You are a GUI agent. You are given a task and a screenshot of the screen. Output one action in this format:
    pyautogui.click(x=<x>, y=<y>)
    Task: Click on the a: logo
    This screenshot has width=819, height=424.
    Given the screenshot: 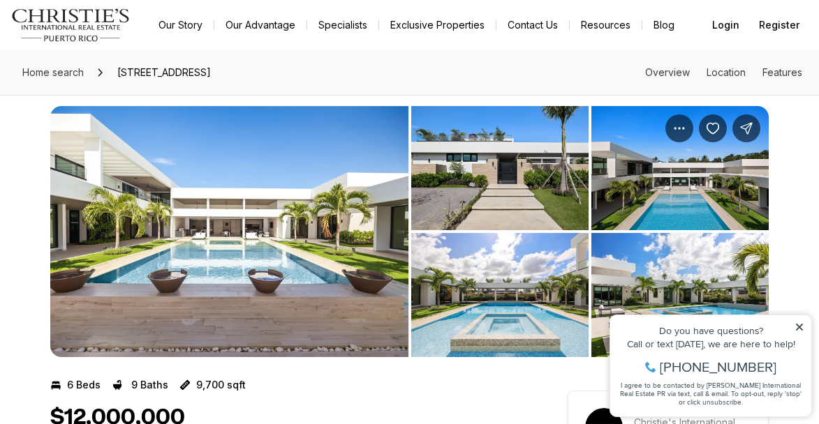 What is the action you would take?
    pyautogui.click(x=71, y=25)
    